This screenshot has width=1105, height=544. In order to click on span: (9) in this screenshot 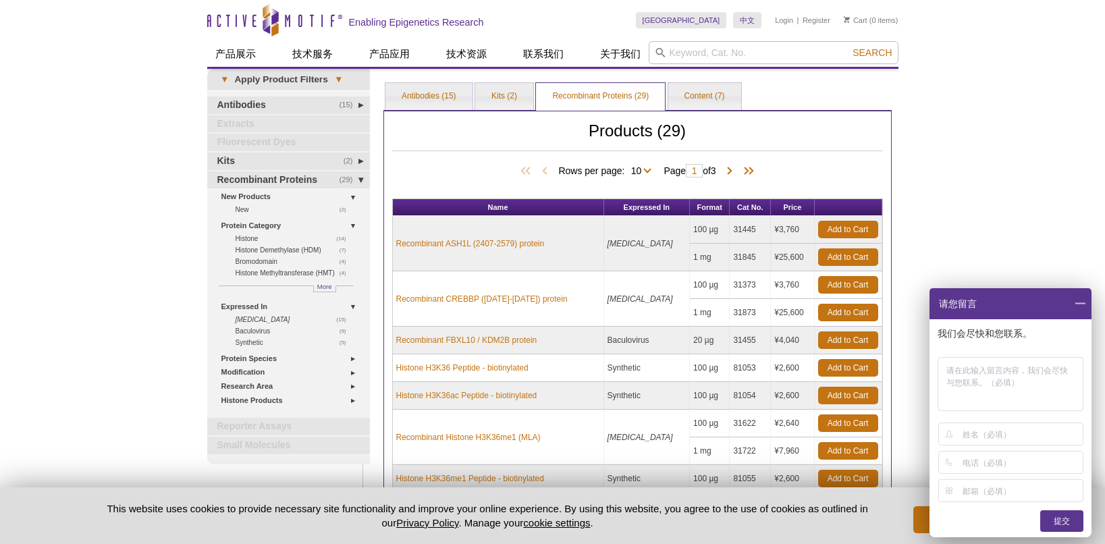, I will do `click(346, 331)`.